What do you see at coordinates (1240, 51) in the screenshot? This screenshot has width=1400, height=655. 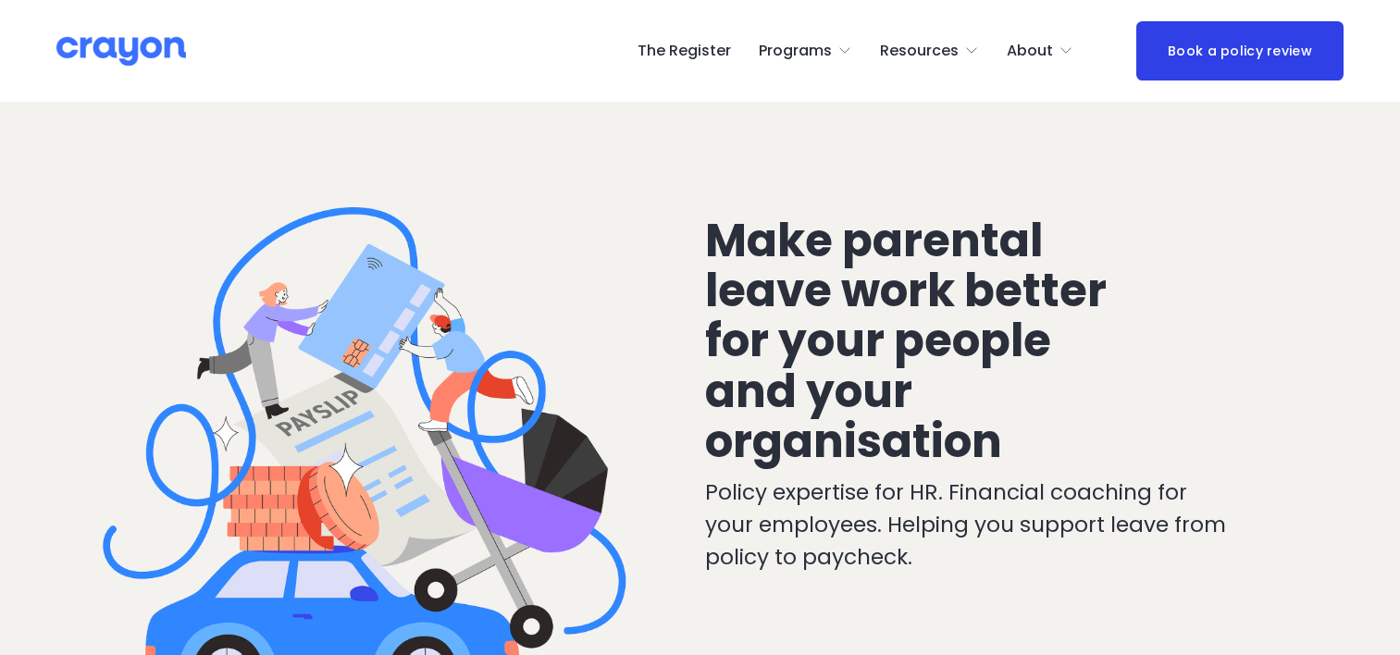 I see `a: Book a policy review` at bounding box center [1240, 51].